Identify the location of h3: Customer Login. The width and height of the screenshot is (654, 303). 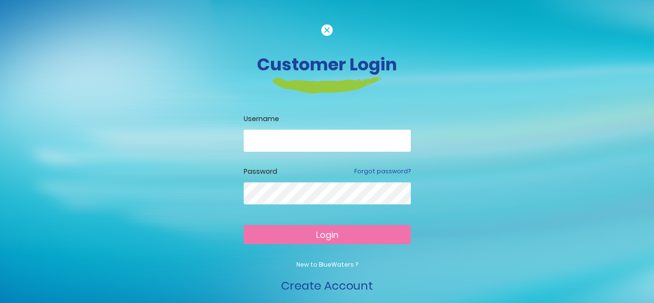
(327, 64).